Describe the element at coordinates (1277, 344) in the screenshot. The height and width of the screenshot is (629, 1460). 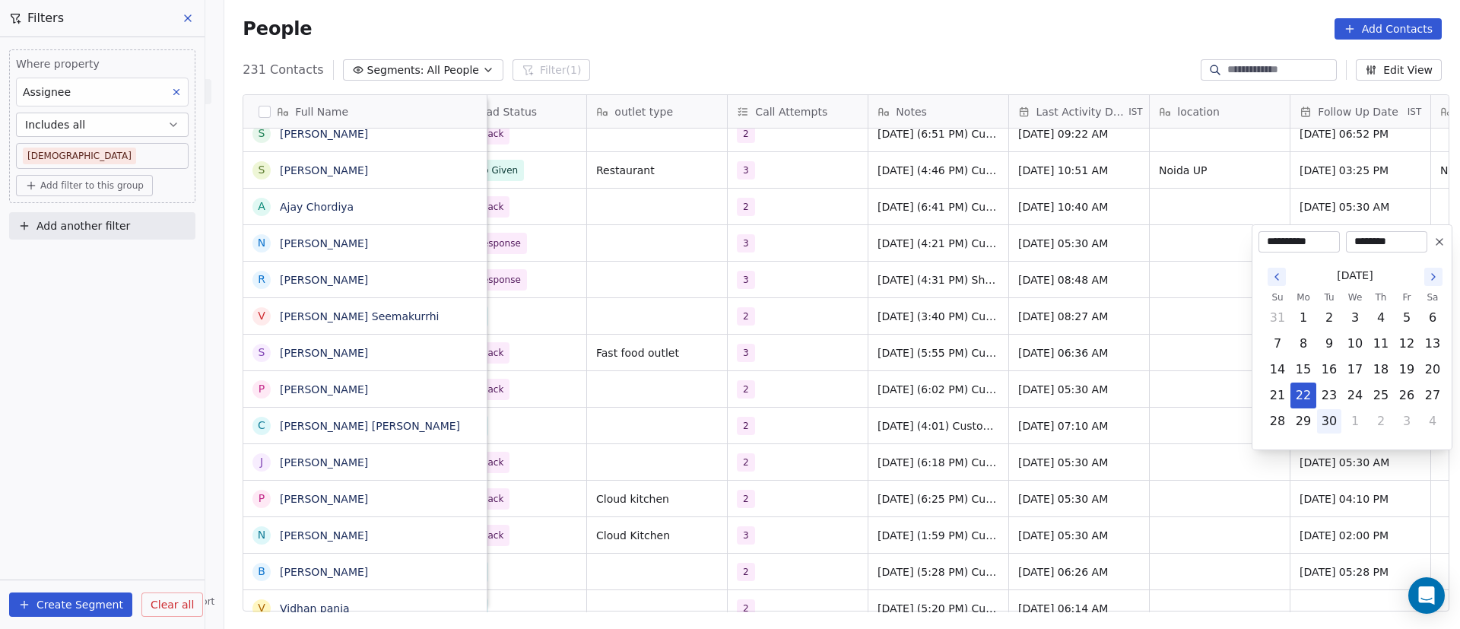
I see `button: Sunday, September 7th, 2025` at that location.